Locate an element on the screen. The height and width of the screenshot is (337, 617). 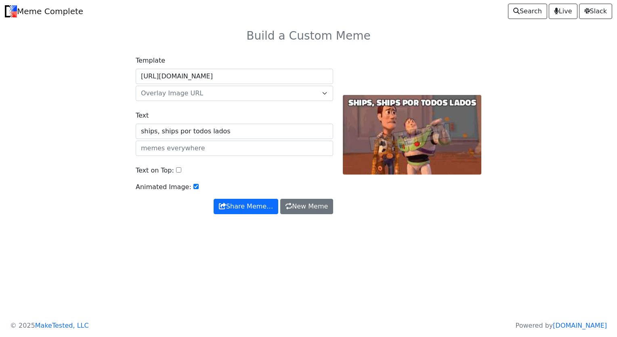
input: memes everywhere is located at coordinates (234, 148).